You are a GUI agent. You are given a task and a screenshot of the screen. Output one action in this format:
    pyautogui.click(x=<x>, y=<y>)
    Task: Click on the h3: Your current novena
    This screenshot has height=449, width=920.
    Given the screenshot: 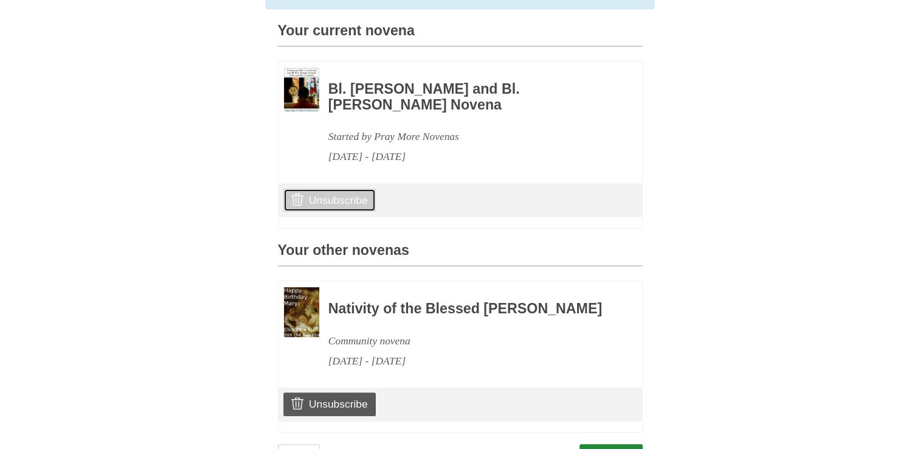 What is the action you would take?
    pyautogui.click(x=460, y=35)
    